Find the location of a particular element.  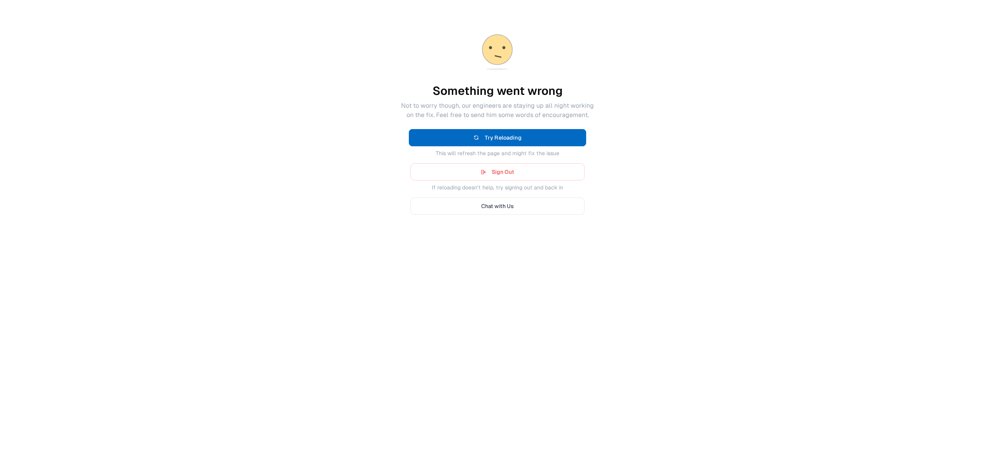

span: Sign Out is located at coordinates (503, 172).